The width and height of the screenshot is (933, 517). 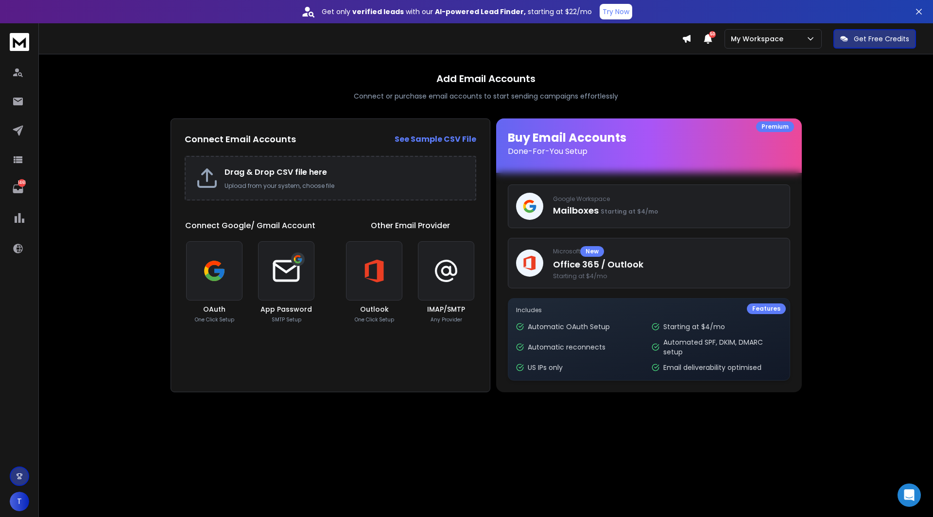 I want to click on a: 1461, so click(x=18, y=189).